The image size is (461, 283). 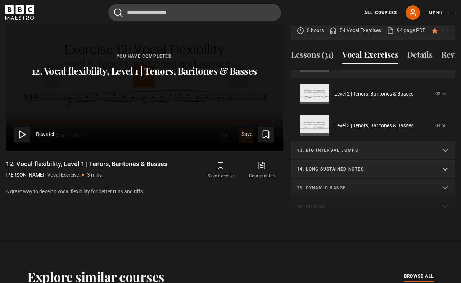 What do you see at coordinates (221, 170) in the screenshot?
I see `button: Save exercise` at bounding box center [221, 170].